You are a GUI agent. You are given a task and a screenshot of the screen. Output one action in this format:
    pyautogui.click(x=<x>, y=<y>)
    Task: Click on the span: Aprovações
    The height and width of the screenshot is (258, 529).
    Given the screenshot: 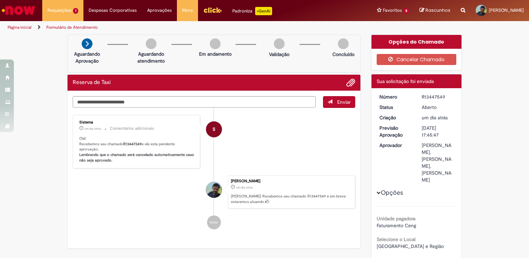 What is the action you would take?
    pyautogui.click(x=159, y=10)
    